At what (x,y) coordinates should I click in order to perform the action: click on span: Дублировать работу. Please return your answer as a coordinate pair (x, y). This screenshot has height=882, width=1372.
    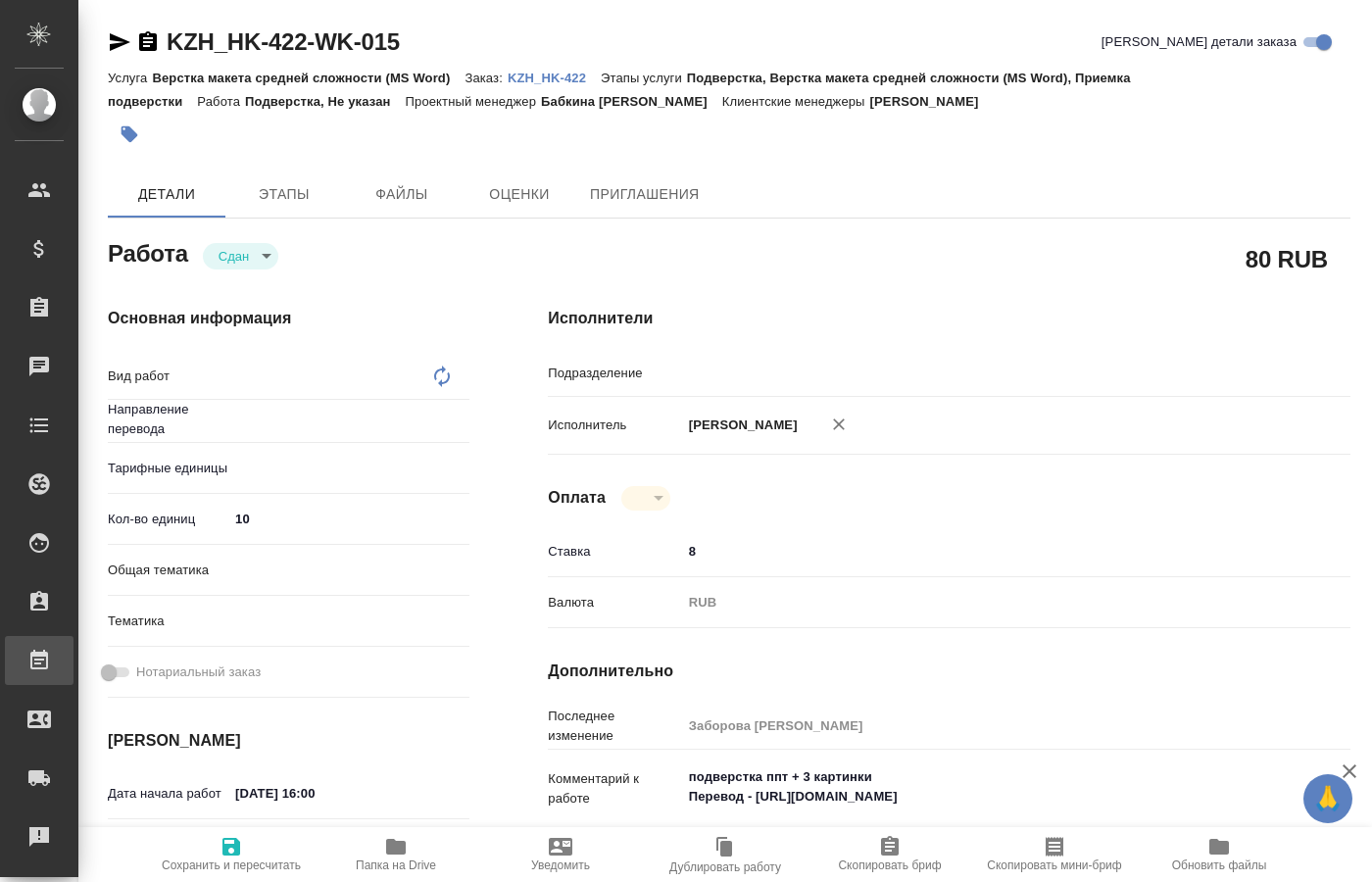
    Looking at the image, I should click on (725, 867).